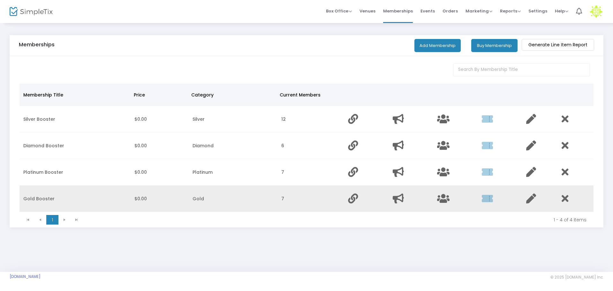  What do you see at coordinates (339, 11) in the screenshot?
I see `span: Box Office` at bounding box center [339, 11].